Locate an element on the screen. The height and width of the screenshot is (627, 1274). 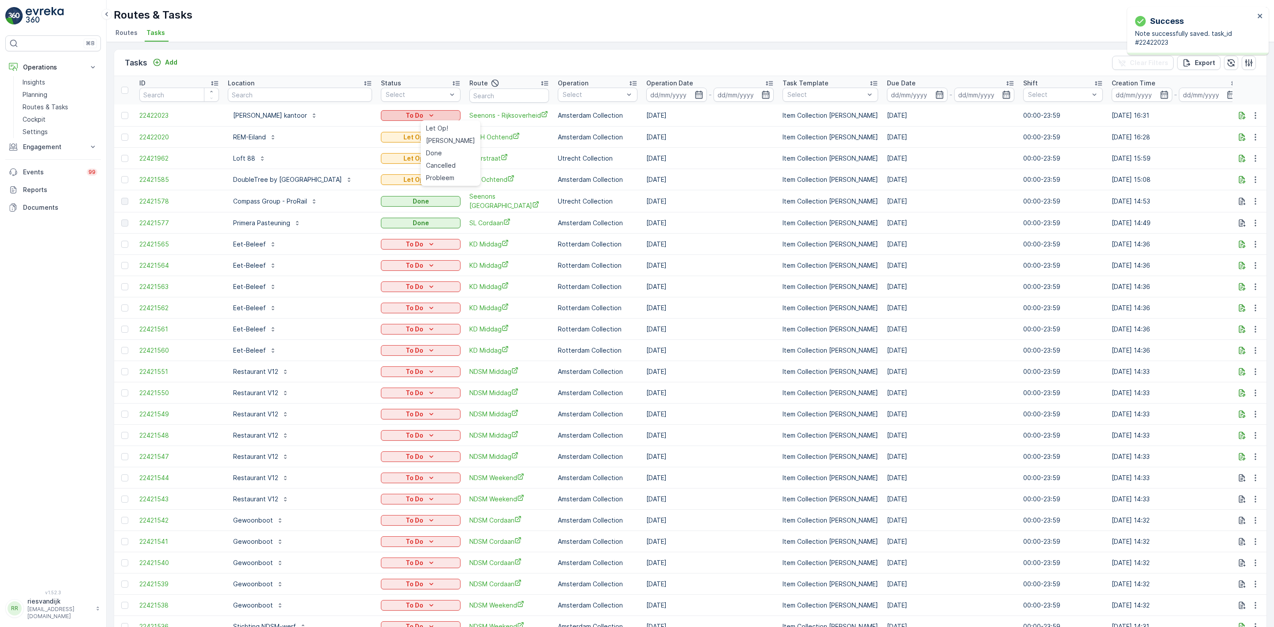
button: close is located at coordinates (1260, 16).